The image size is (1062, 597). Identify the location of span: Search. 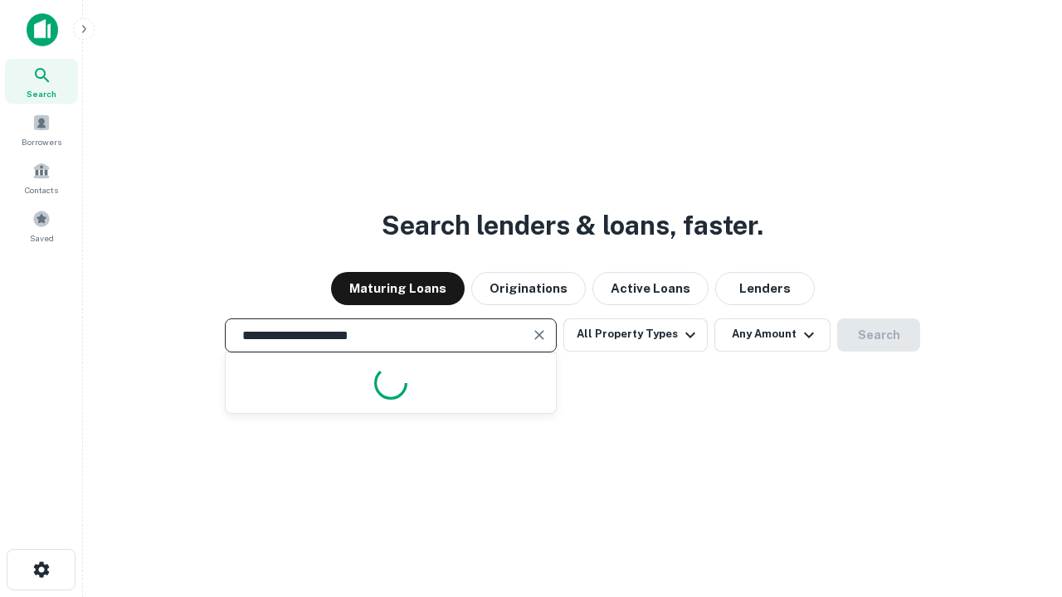
(41, 94).